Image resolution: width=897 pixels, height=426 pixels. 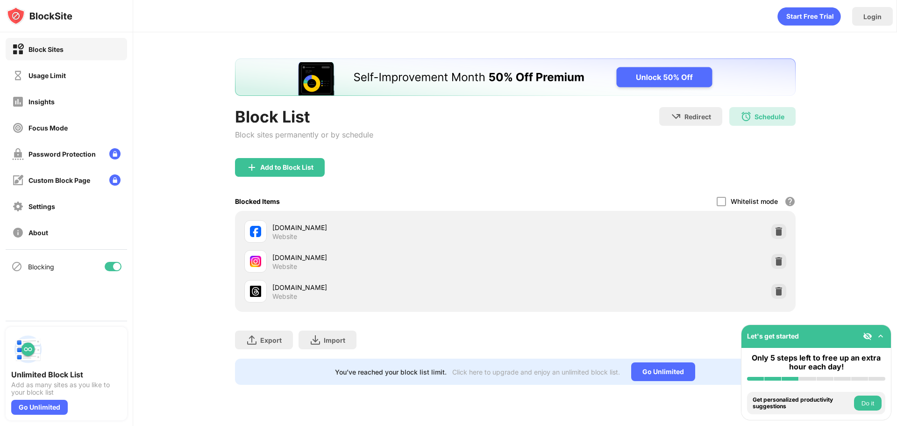 What do you see at coordinates (698, 116) in the screenshot?
I see `div: Redirect` at bounding box center [698, 116].